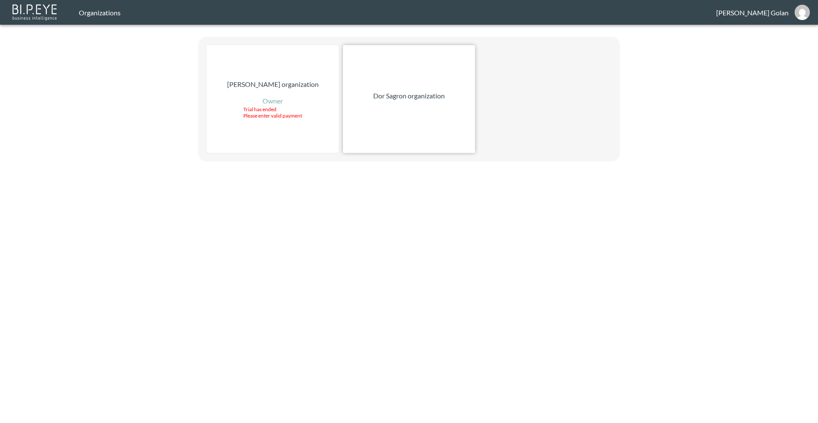 The height and width of the screenshot is (423, 818). What do you see at coordinates (803, 12) in the screenshot?
I see `img: b60eb1e829f882aa23219c725e57e04d` at bounding box center [803, 12].